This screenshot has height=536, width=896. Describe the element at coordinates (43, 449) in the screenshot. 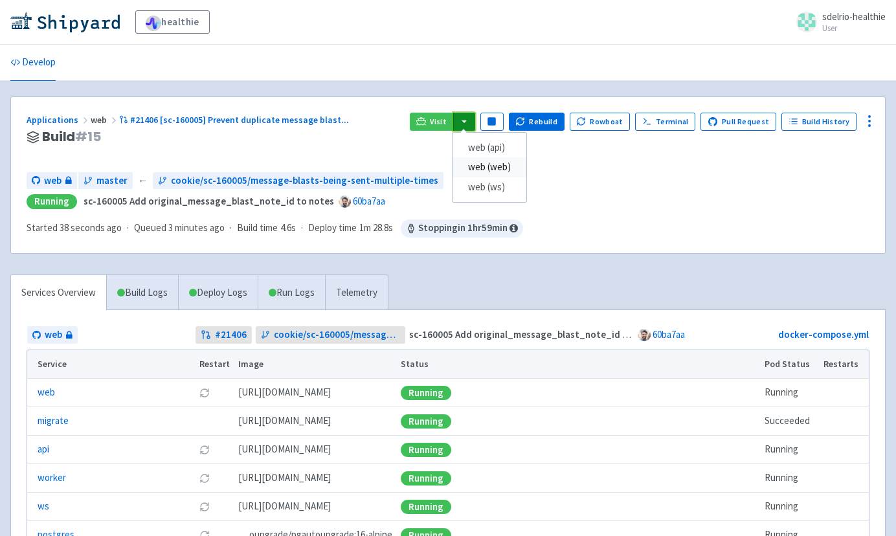

I see `a: api` at that location.